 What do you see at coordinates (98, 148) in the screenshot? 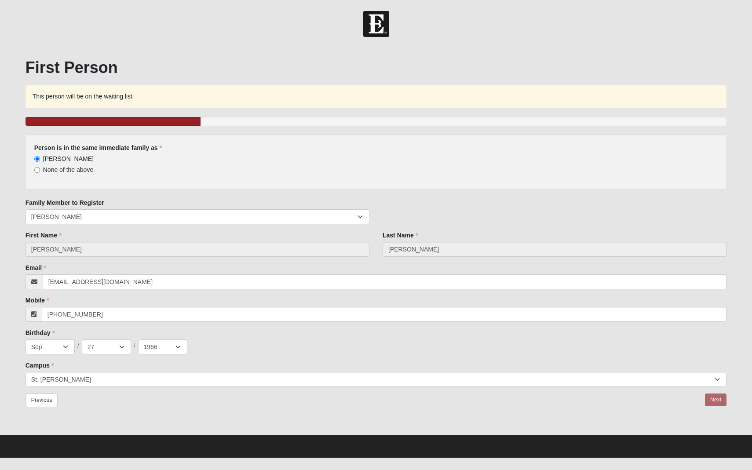
I see `label: Person is in the same immediate family as` at bounding box center [98, 148].